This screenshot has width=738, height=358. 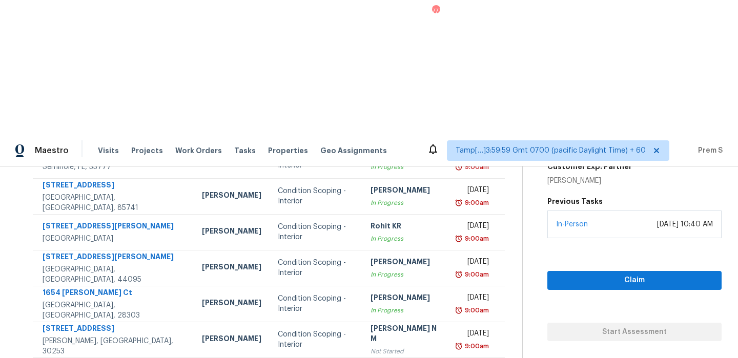 I want to click on span: Geo Assignments, so click(x=354, y=151).